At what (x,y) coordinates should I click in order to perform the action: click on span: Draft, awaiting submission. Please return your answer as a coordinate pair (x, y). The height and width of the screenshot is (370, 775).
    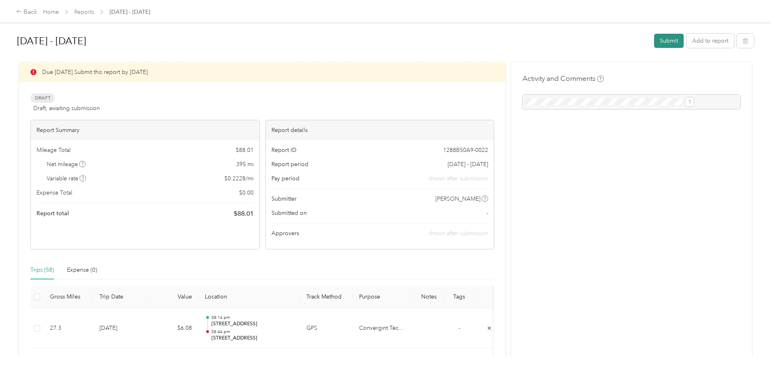
    Looking at the image, I should click on (67, 108).